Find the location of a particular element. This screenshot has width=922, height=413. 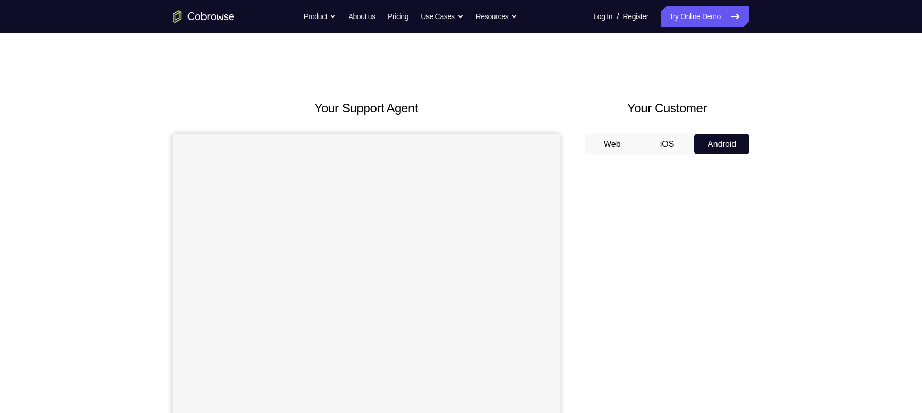

h2: Your Support Agent is located at coordinates (366, 108).